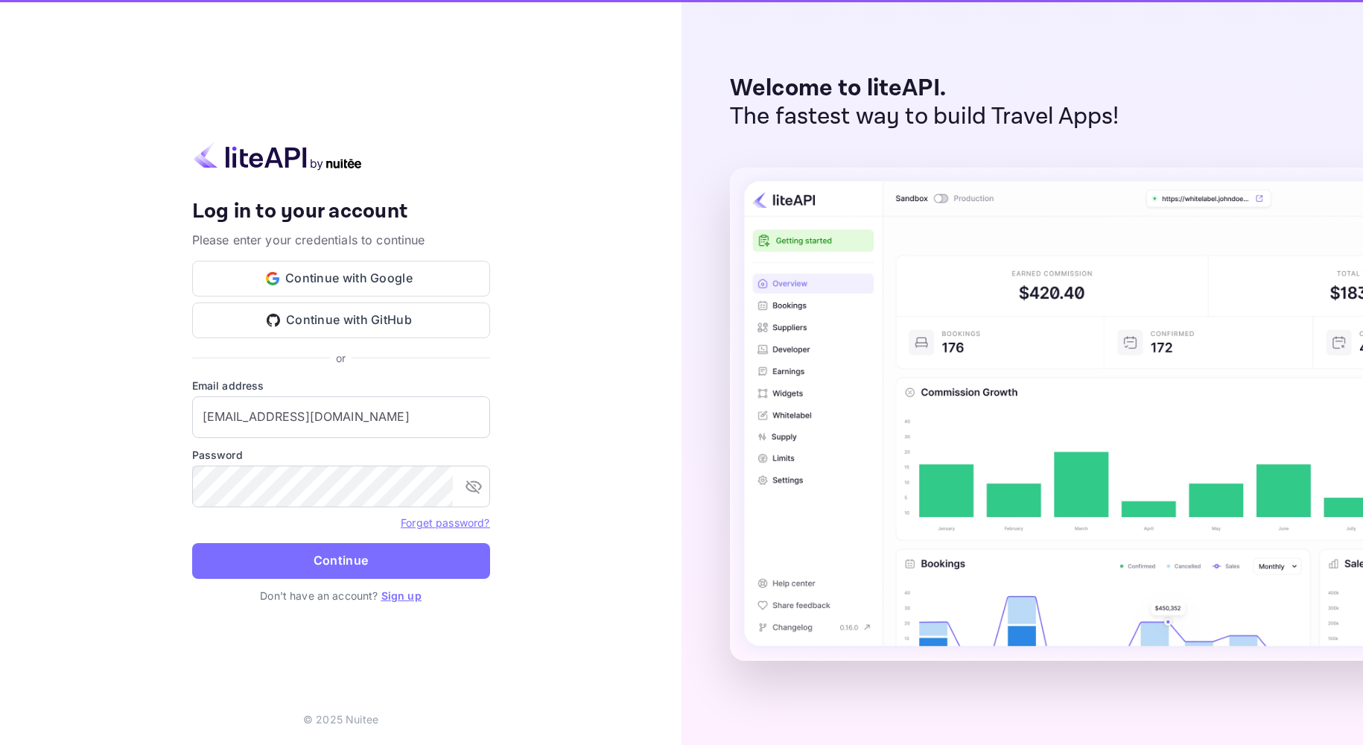  Describe the element at coordinates (341, 385) in the screenshot. I see `label: Email address` at that location.